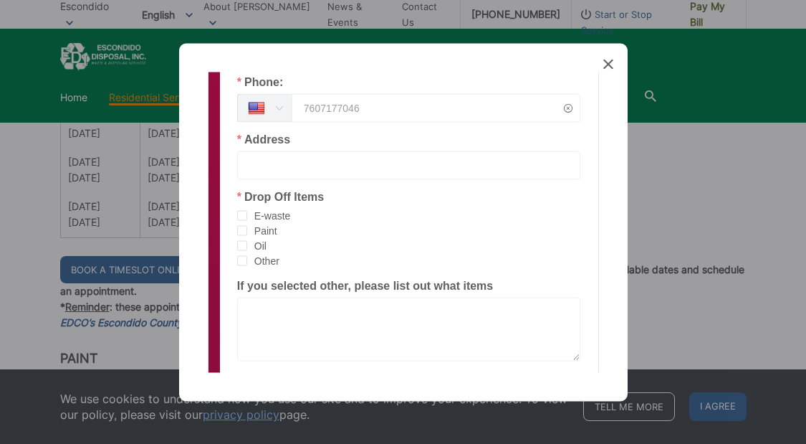 The height and width of the screenshot is (444, 806). What do you see at coordinates (269, 215) in the screenshot?
I see `span: E-waste` at bounding box center [269, 215].